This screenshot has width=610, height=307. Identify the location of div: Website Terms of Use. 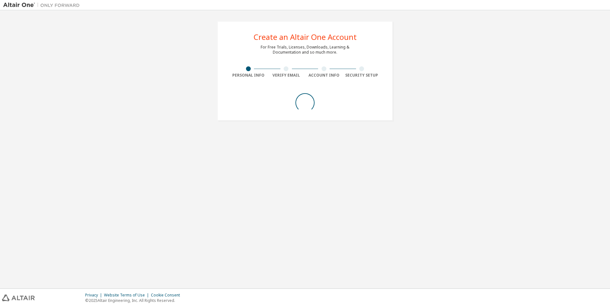
(127, 295).